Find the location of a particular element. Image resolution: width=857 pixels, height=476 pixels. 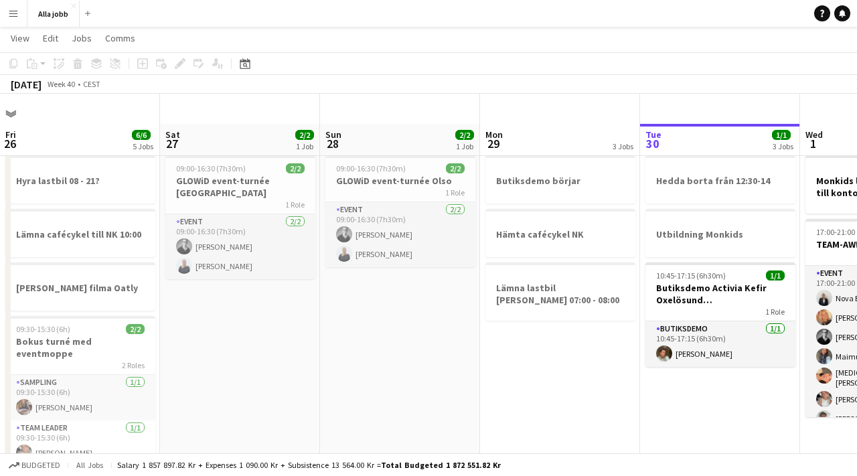

span: Total Budgeted 1 872 551.82 kr is located at coordinates (440, 465).